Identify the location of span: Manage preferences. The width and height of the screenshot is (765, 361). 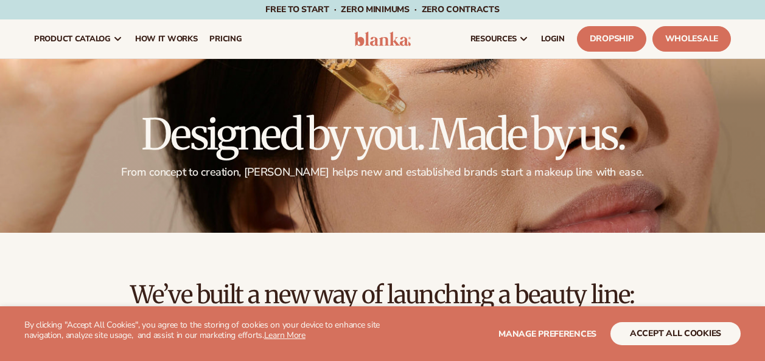
(547, 334).